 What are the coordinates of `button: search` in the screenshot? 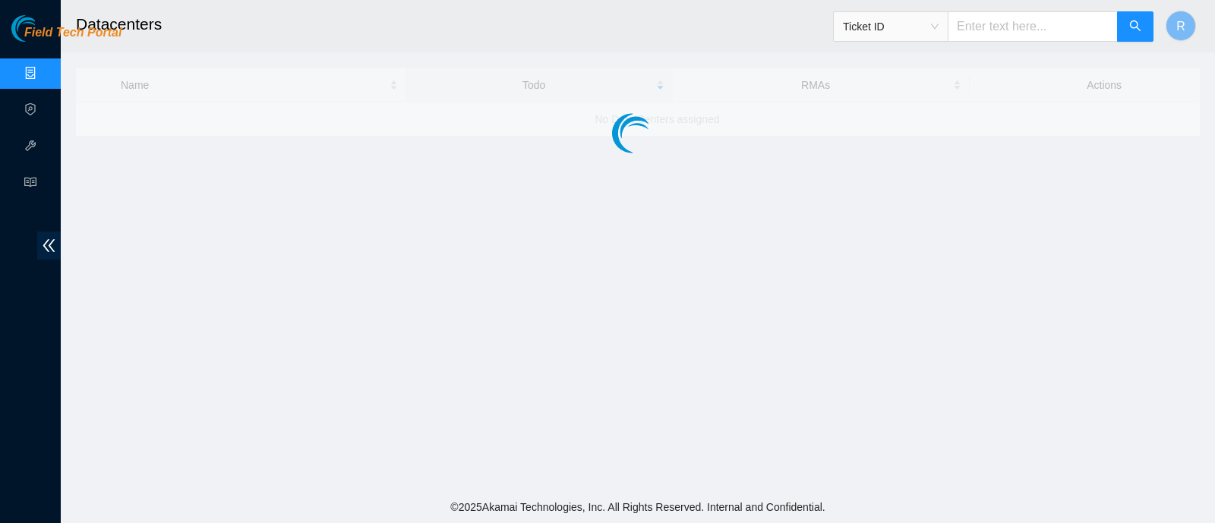 It's located at (1135, 27).